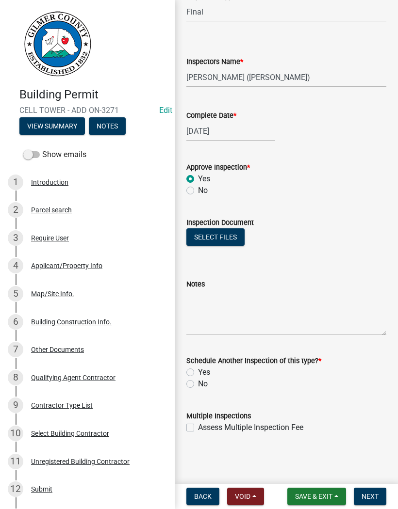 This screenshot has width=398, height=509. What do you see at coordinates (203, 497) in the screenshot?
I see `button: Back` at bounding box center [203, 497].